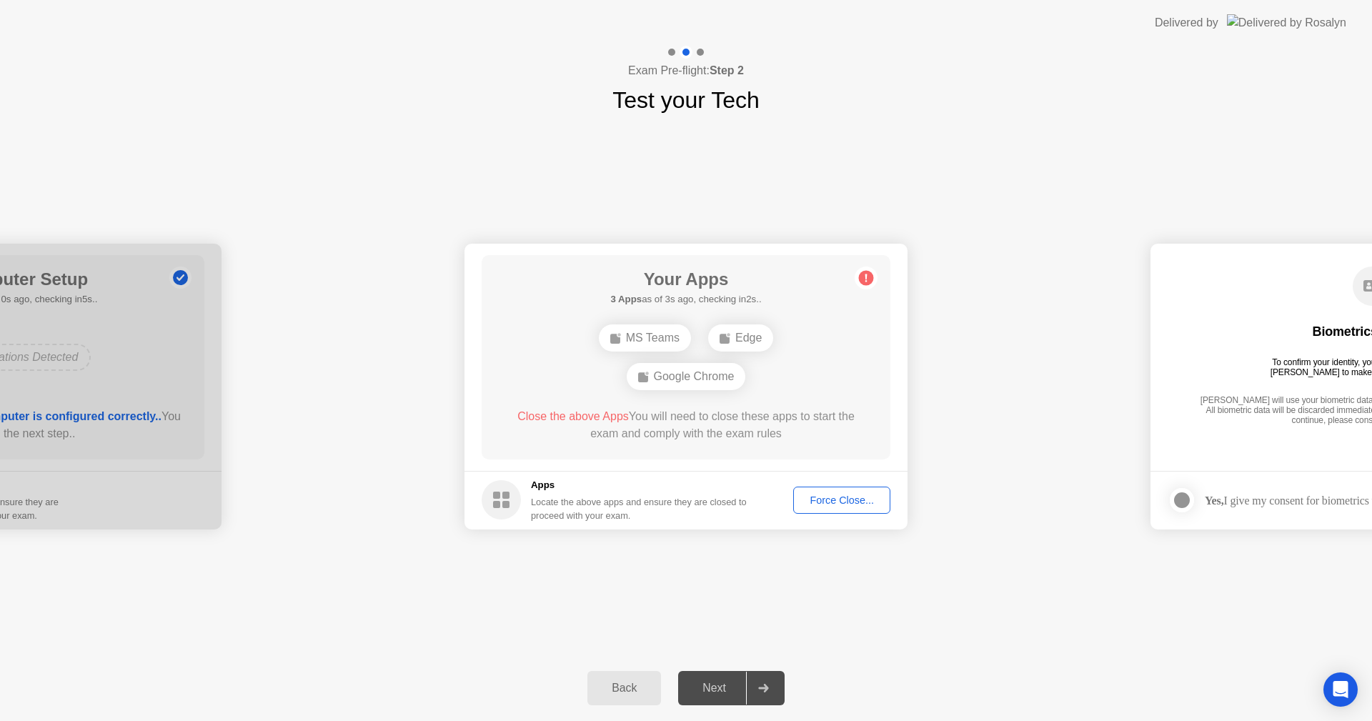 Image resolution: width=1372 pixels, height=721 pixels. What do you see at coordinates (740, 338) in the screenshot?
I see `div: Edge` at bounding box center [740, 338].